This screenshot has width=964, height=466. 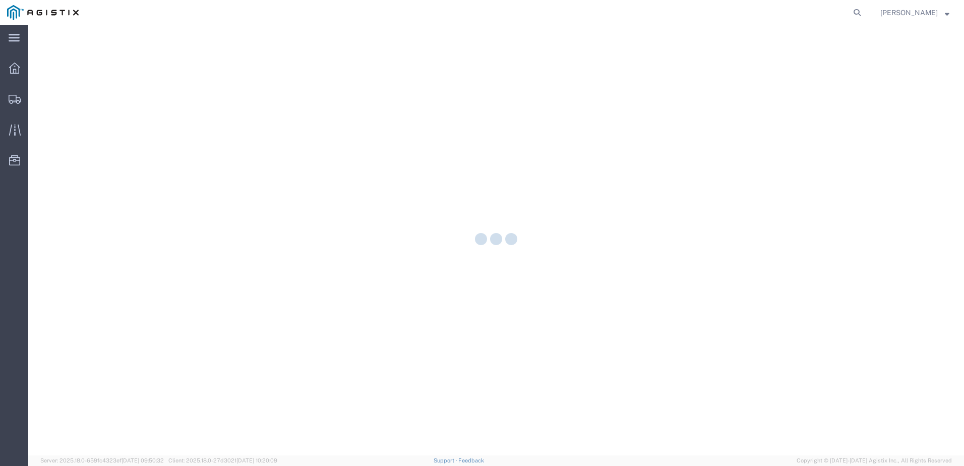 What do you see at coordinates (223, 460) in the screenshot?
I see `span: Client: 2025.18.0-27d3021` at bounding box center [223, 460].